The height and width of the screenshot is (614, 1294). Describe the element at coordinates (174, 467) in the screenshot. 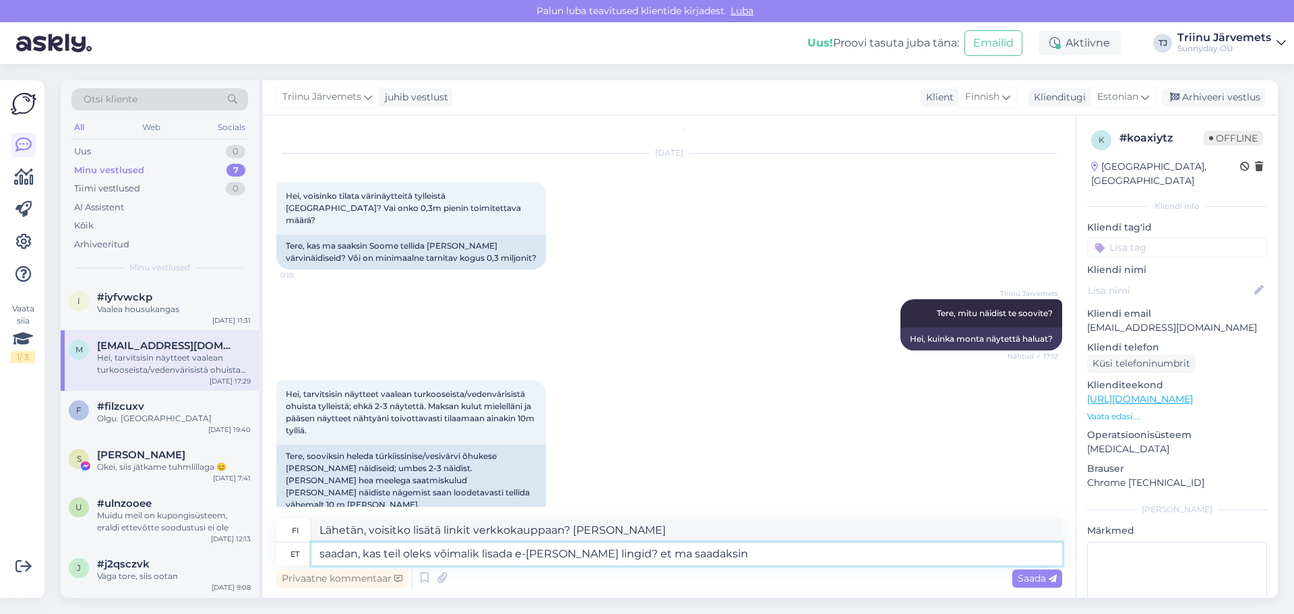

I see `div: Okei, siis jätkame tuhmlillaga 😊` at that location.